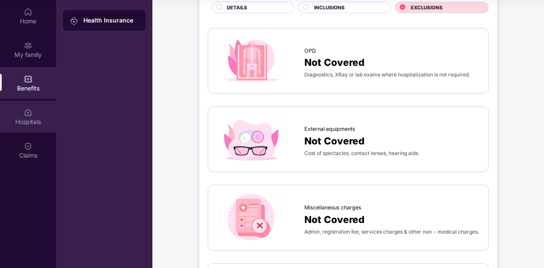 This screenshot has width=544, height=268. What do you see at coordinates (28, 12) in the screenshot?
I see `img: svg+xml;base64,PHN2ZyBpZD0iSG9tZSIgeG1sbnM9Imh0dHA6Ly93d3cudzMub3JnLzIwMDAvc3ZnIiB3aWR0aD0iMjAiIG...` at bounding box center [28, 12].